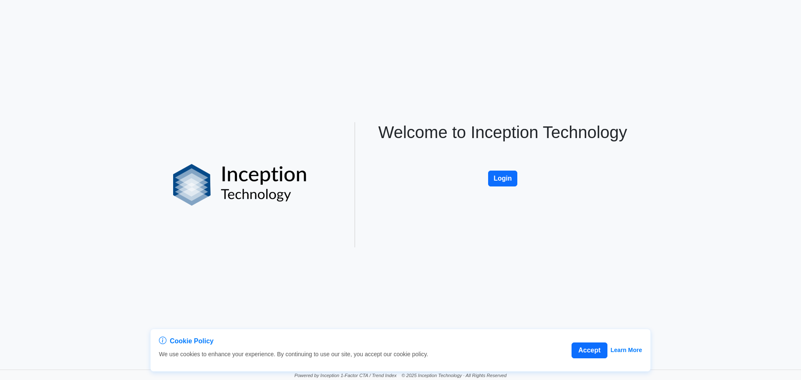 This screenshot has height=380, width=801. What do you see at coordinates (192, 341) in the screenshot?
I see `span: Cookie Policy` at bounding box center [192, 341].